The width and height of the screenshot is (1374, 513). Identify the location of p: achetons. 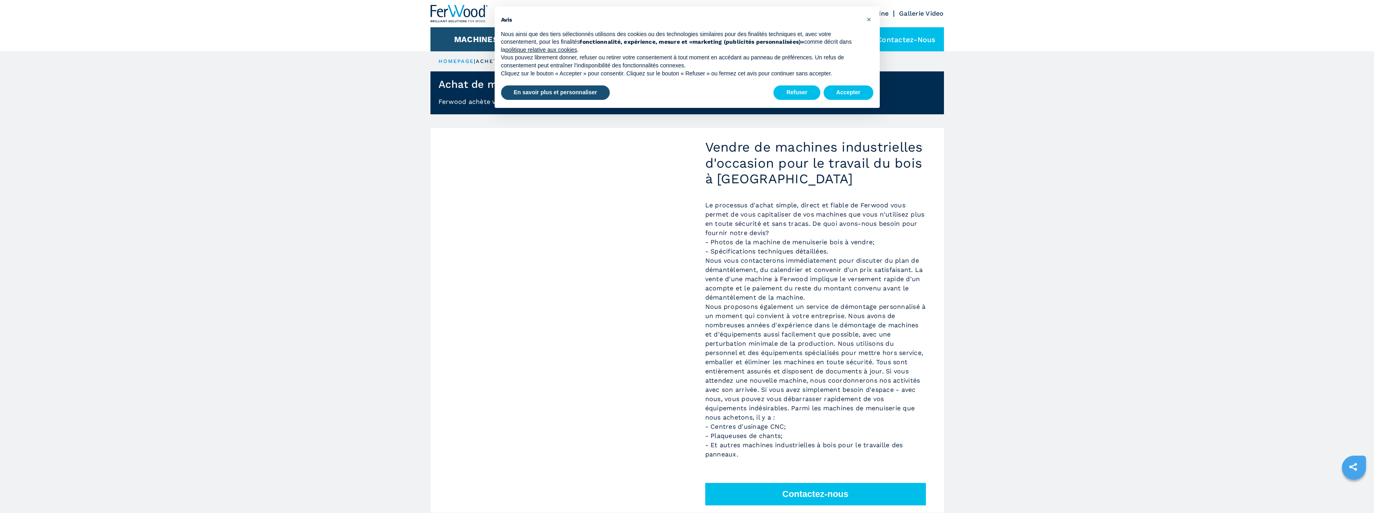
(494, 61).